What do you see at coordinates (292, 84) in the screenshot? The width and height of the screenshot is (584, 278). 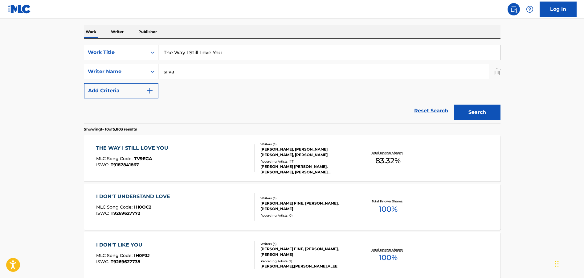 I see `form: Search Form` at bounding box center [292, 84].